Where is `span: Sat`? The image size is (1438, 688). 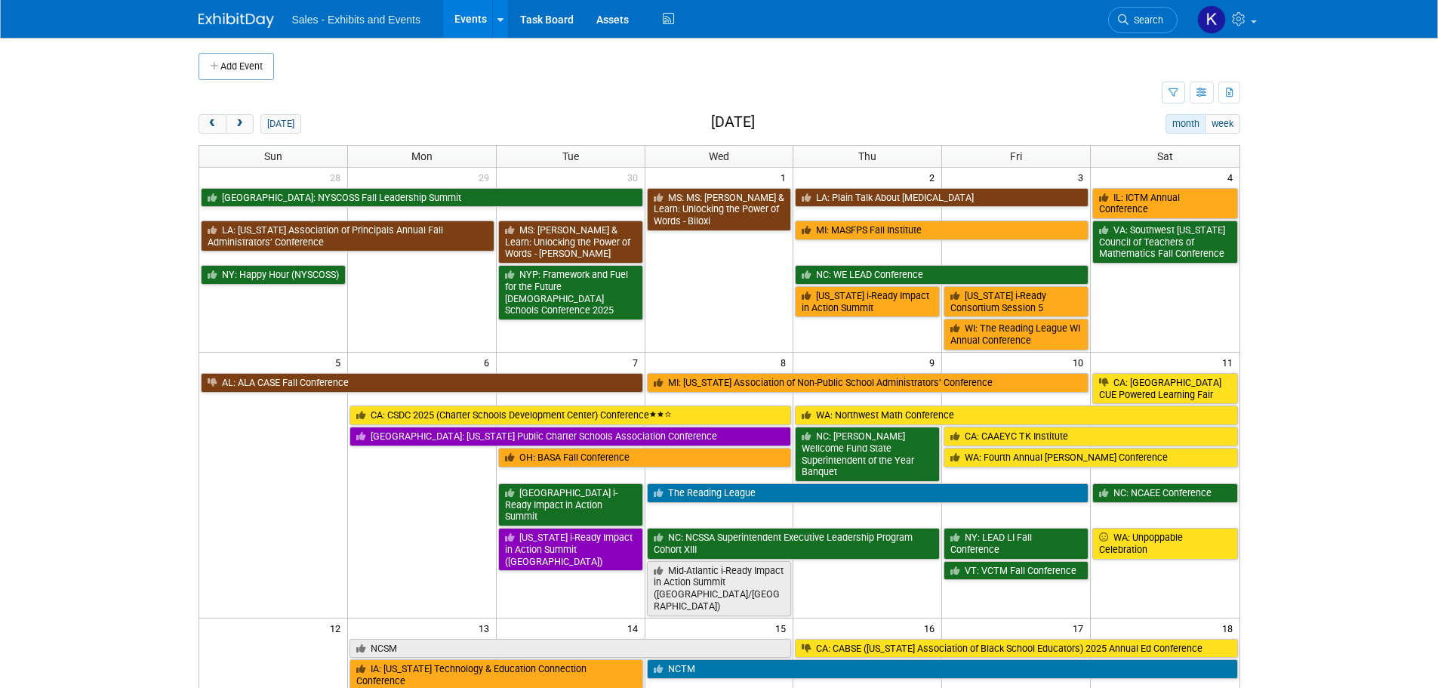
span: Sat is located at coordinates (1165, 156).